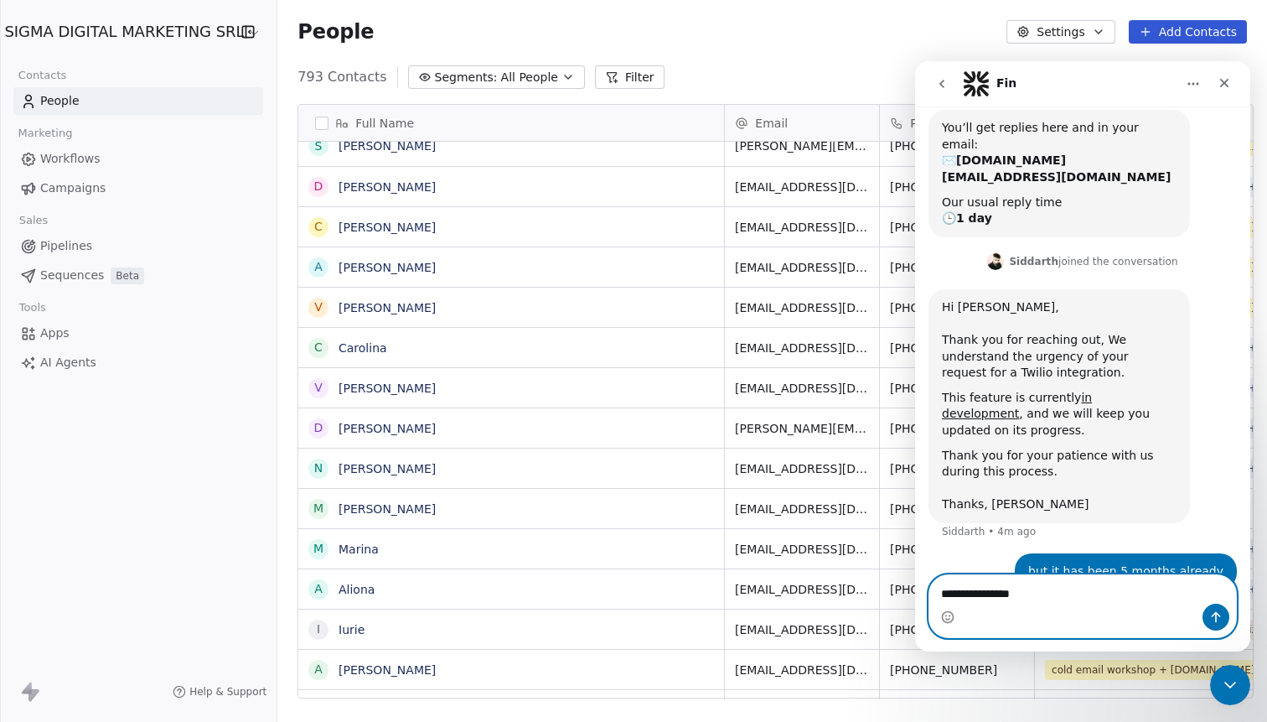 The width and height of the screenshot is (1267, 722). I want to click on a: AI Agents, so click(138, 362).